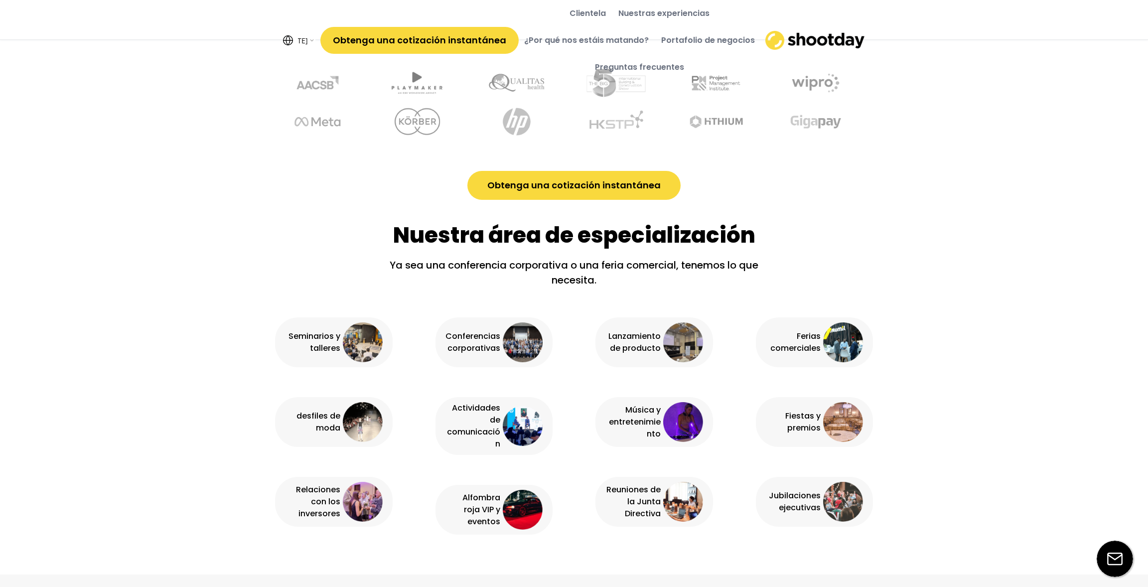  Describe the element at coordinates (793, 501) in the screenshot. I see `font: Jubilaciones ejecutivas` at that location.